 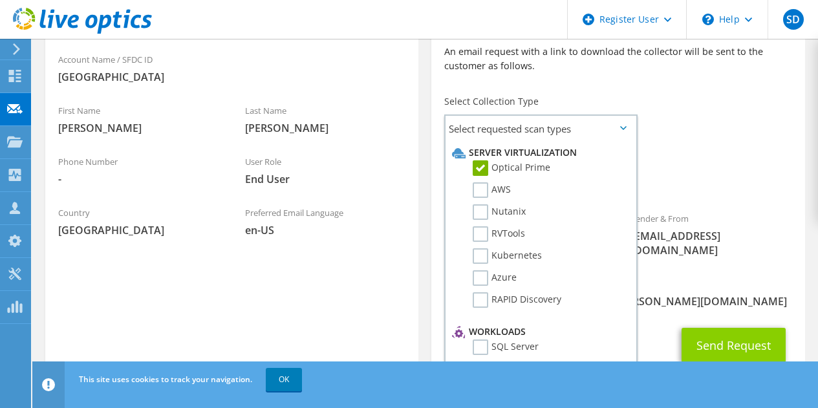 What do you see at coordinates (525, 234) in the screenshot?
I see `div: To` at bounding box center [525, 234].